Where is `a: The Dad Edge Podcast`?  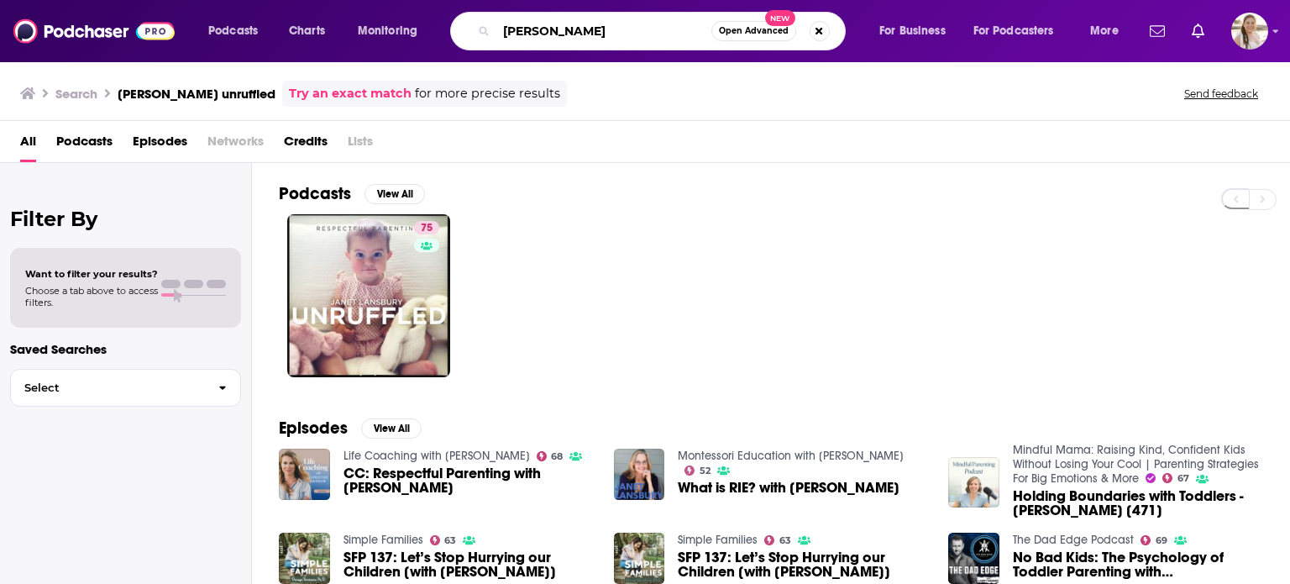 a: The Dad Edge Podcast is located at coordinates (1073, 539).